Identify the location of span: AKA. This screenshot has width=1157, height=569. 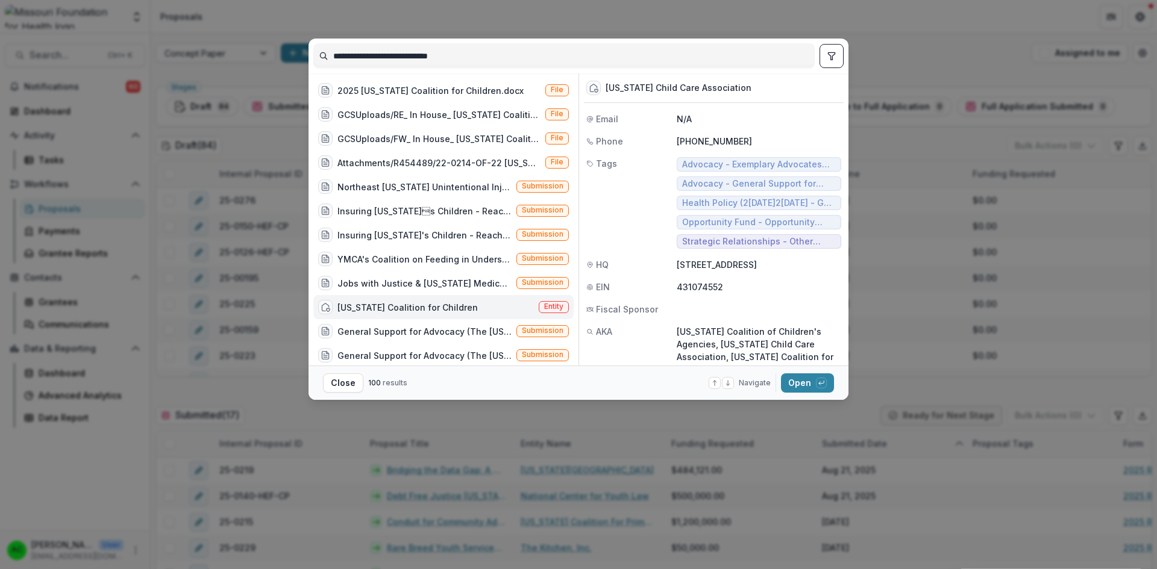
(604, 331).